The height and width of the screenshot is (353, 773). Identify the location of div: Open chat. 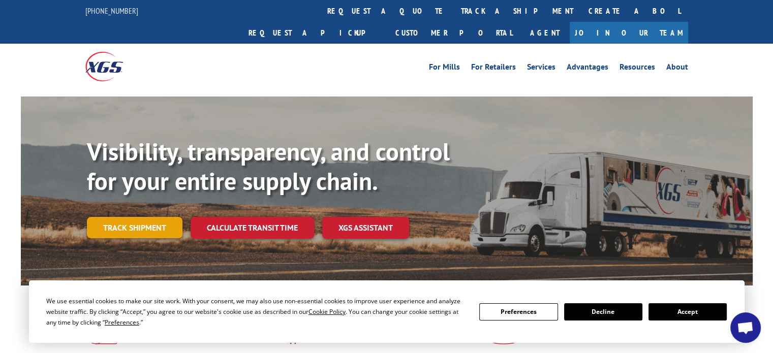
(745, 328).